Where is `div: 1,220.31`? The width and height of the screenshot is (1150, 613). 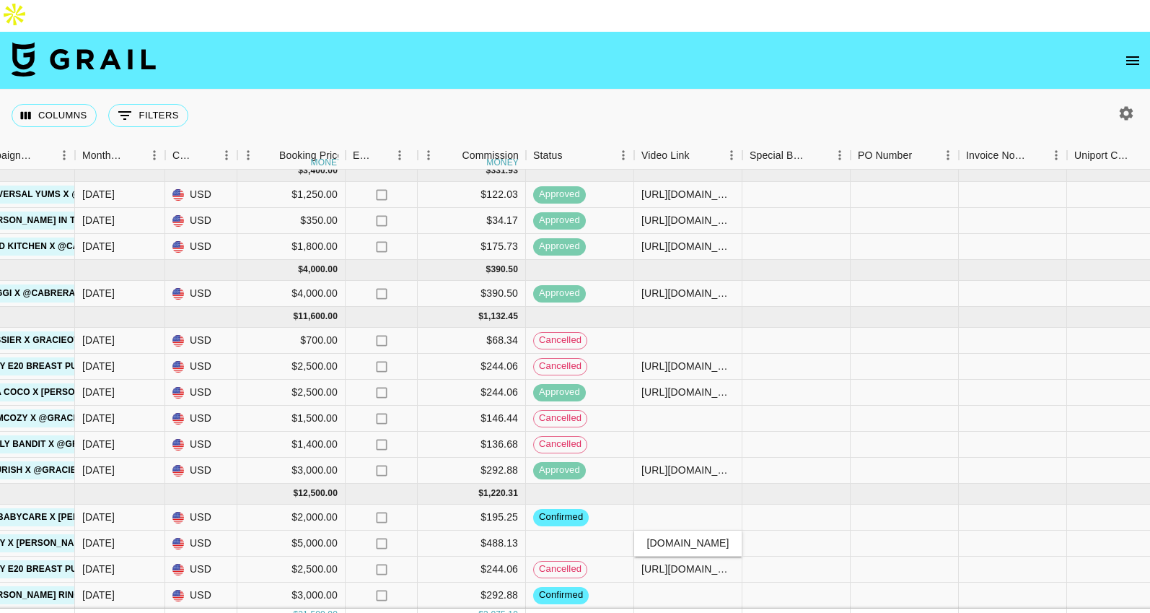
div: 1,220.31 is located at coordinates (501, 493).